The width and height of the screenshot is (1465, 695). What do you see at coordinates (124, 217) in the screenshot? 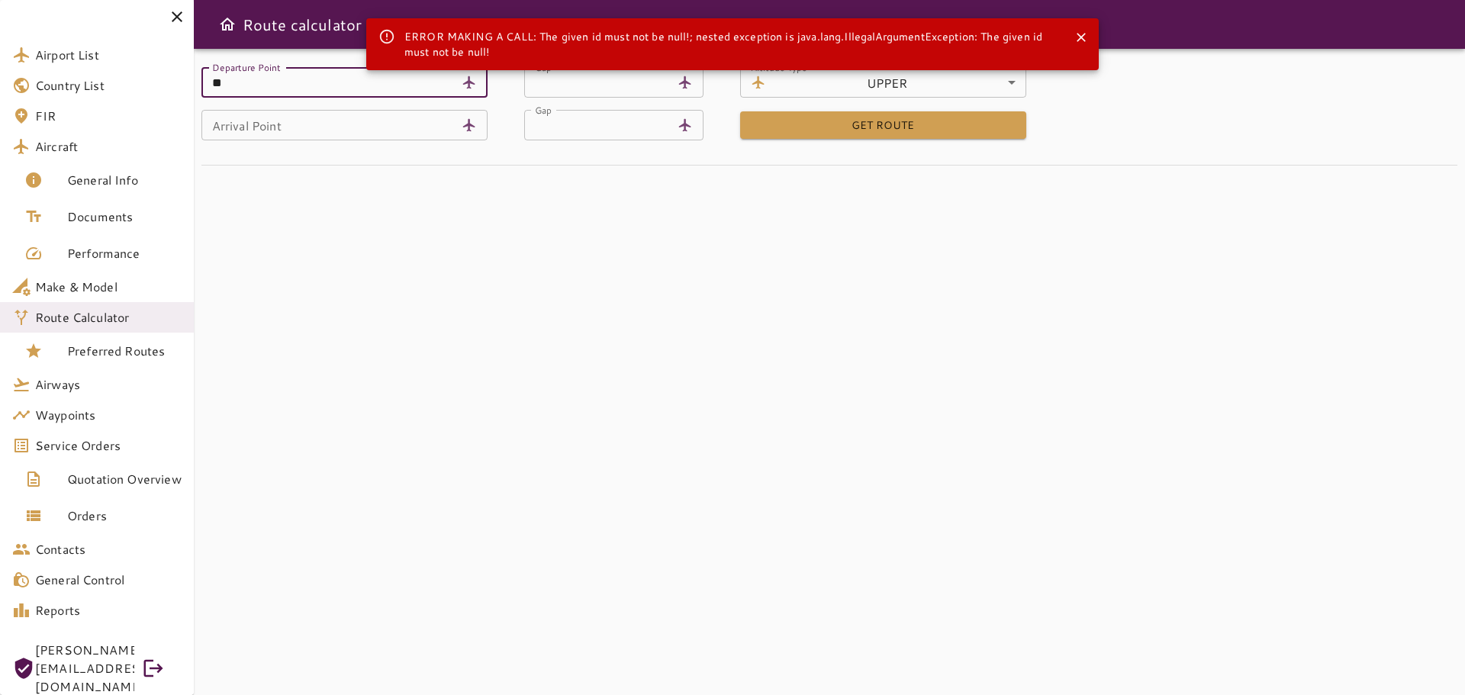
I see `span: Documents` at bounding box center [124, 217].